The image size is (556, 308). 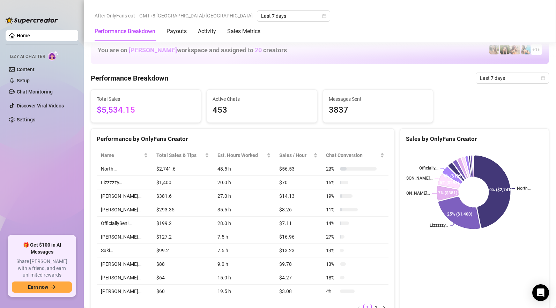 What do you see at coordinates (298, 196) in the screenshot?
I see `td: $14.13` at bounding box center [298, 196].